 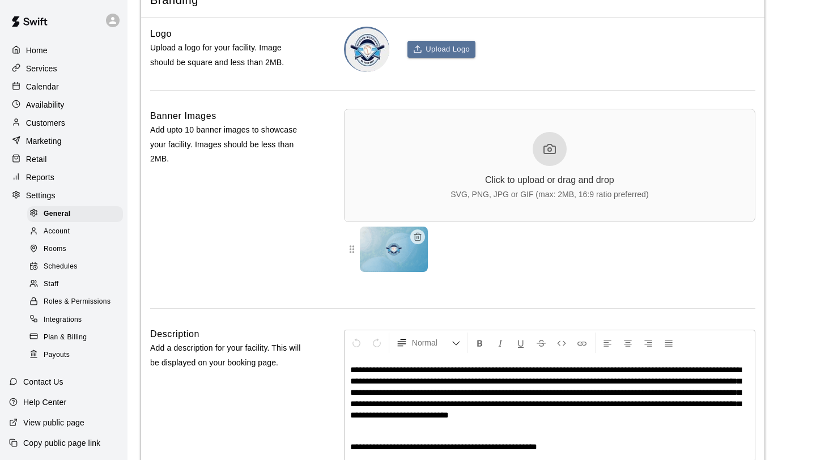 What do you see at coordinates (57, 214) in the screenshot?
I see `span: General` at bounding box center [57, 214].